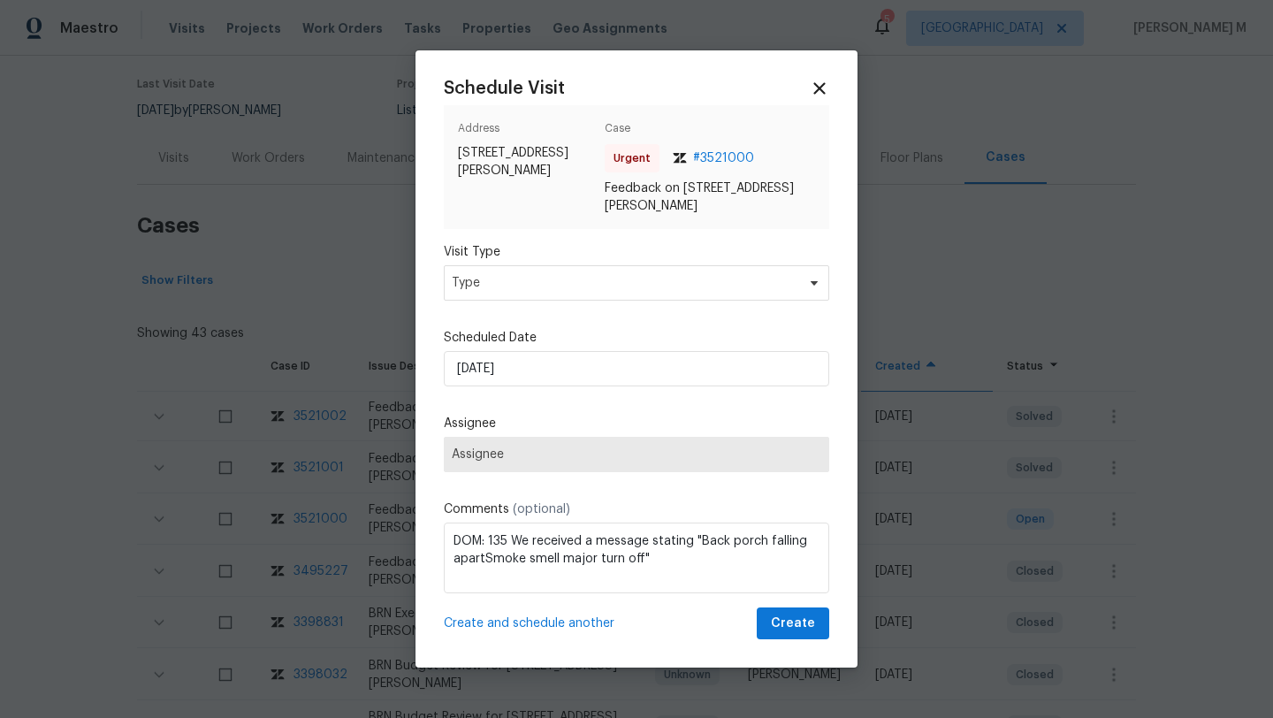 The width and height of the screenshot is (1273, 718). What do you see at coordinates (637, 424) in the screenshot?
I see `label: Assignee` at bounding box center [637, 424].